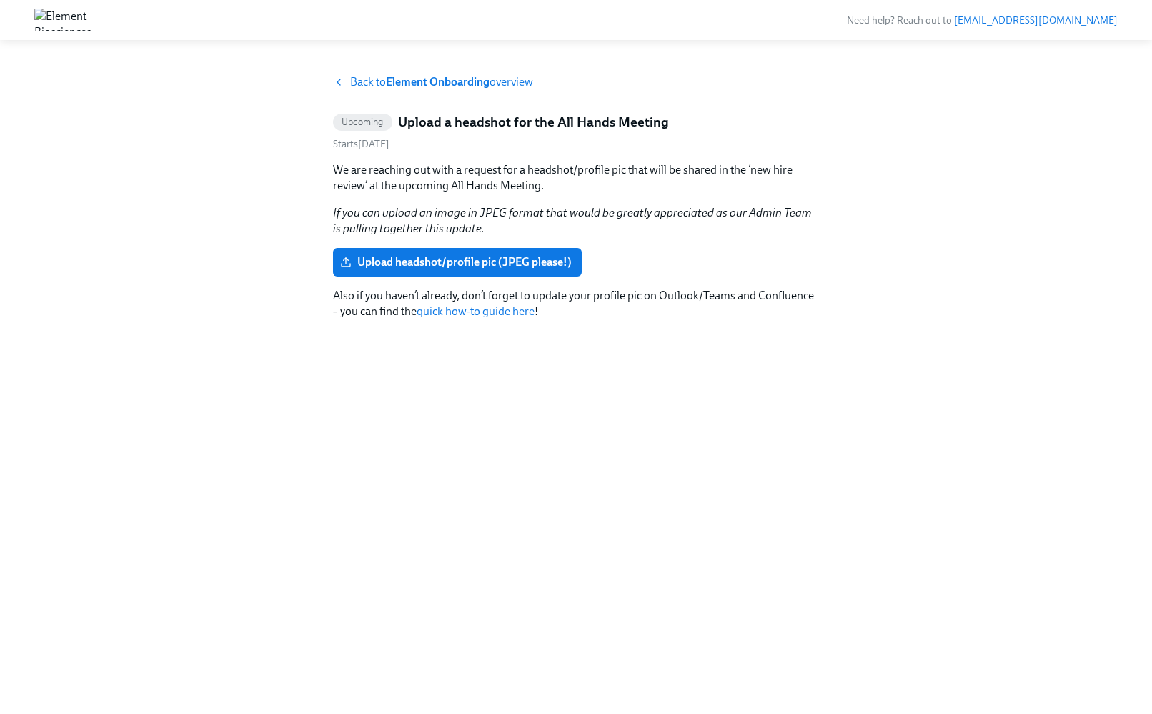 The image size is (1152, 714). I want to click on p: We are reaching out with a request for a headshot/profile pic that will be shared in the ‘new hir..., so click(576, 178).